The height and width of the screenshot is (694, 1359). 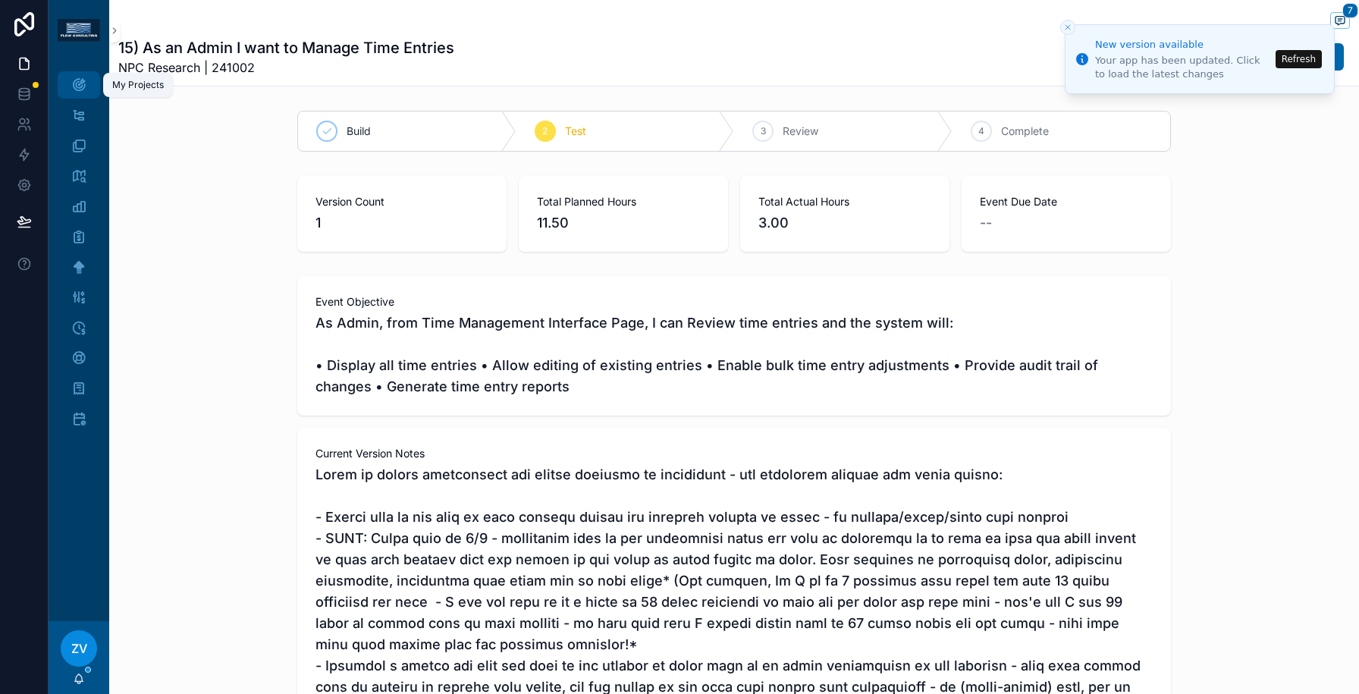 I want to click on span: 2, so click(x=545, y=131).